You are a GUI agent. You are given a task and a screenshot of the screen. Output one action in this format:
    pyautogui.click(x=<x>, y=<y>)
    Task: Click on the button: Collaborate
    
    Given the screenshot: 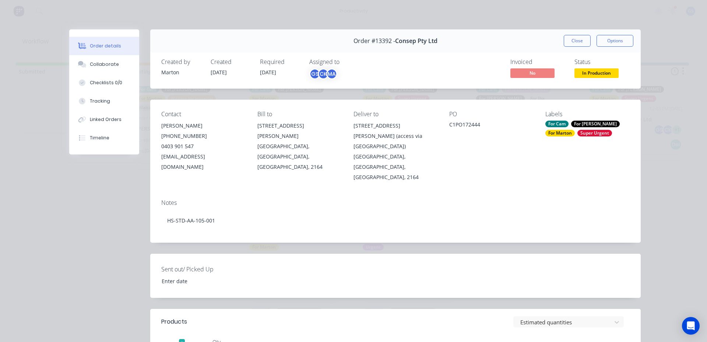 What is the action you would take?
    pyautogui.click(x=104, y=64)
    